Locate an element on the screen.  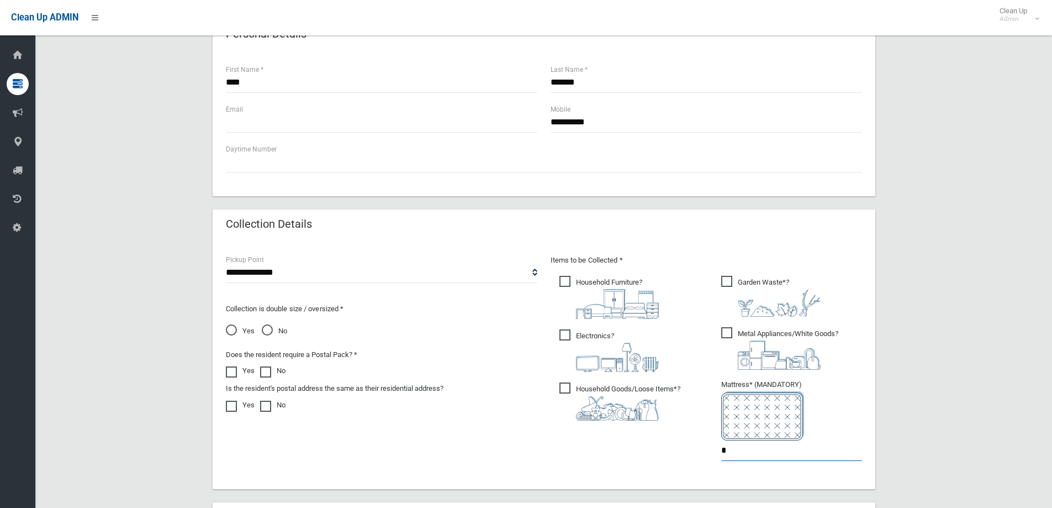
span: No is located at coordinates (274, 331).